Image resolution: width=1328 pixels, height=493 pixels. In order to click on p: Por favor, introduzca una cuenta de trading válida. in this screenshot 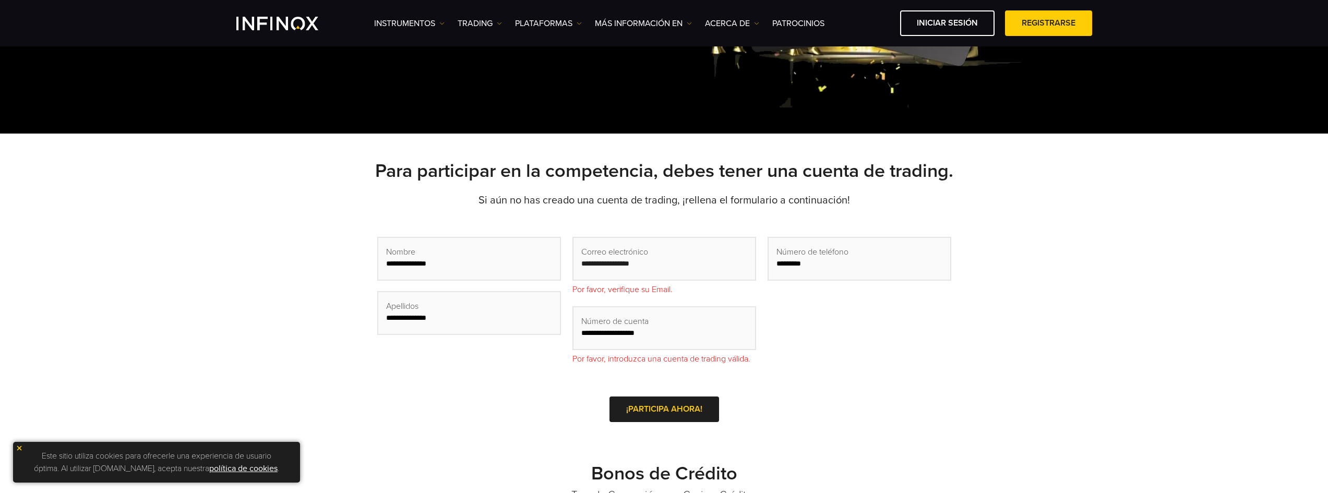, I will do `click(664, 359)`.